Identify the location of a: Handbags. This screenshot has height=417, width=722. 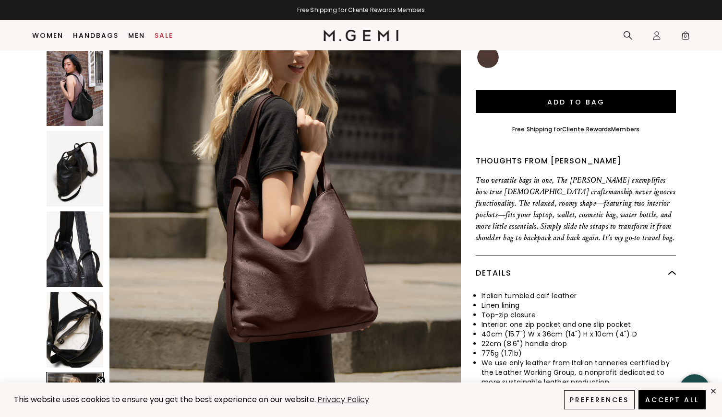
(95, 35).